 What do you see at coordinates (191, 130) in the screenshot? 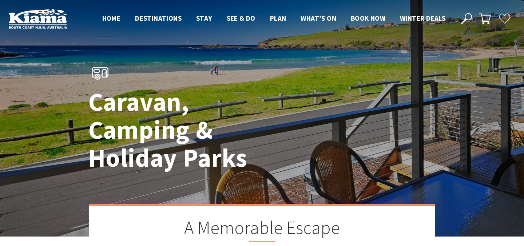
I see `h1: Caravan, Camping & Holiday Parks` at bounding box center [191, 130].